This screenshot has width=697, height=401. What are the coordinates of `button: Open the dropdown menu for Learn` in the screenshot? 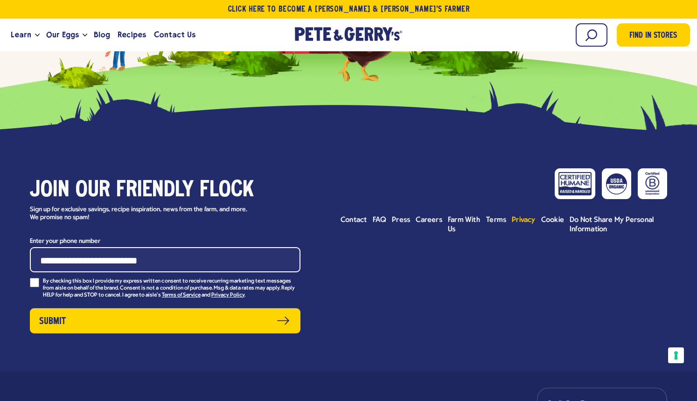 It's located at (37, 35).